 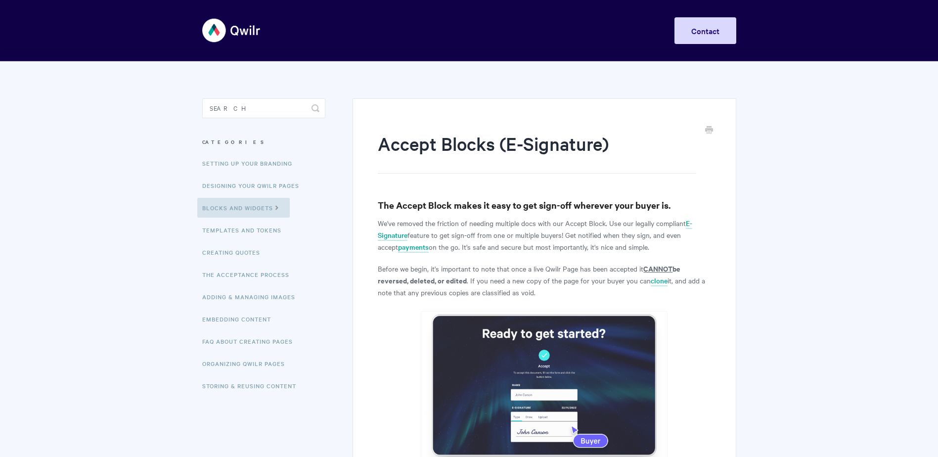 What do you see at coordinates (264, 108) in the screenshot?
I see `input: Search` at bounding box center [264, 108].